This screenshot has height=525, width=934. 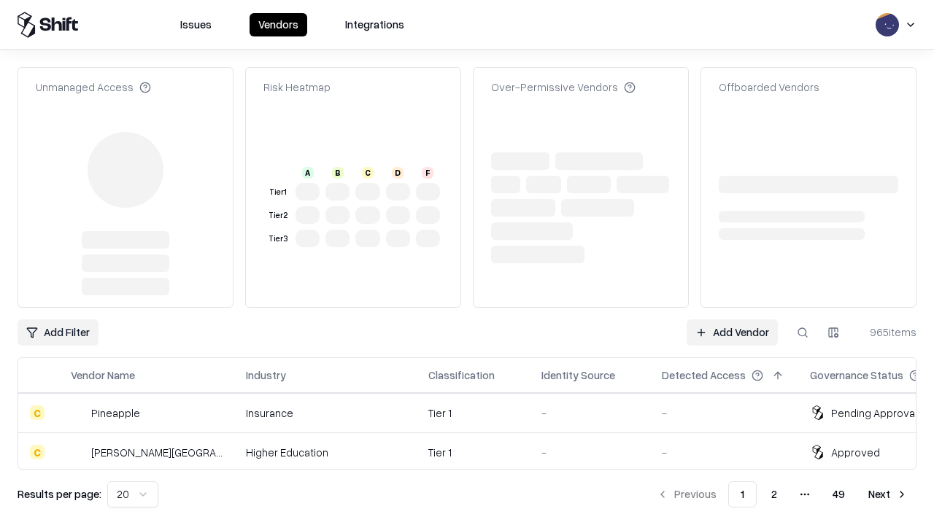 What do you see at coordinates (78, 413) in the screenshot?
I see `img: Pineapple` at bounding box center [78, 413].